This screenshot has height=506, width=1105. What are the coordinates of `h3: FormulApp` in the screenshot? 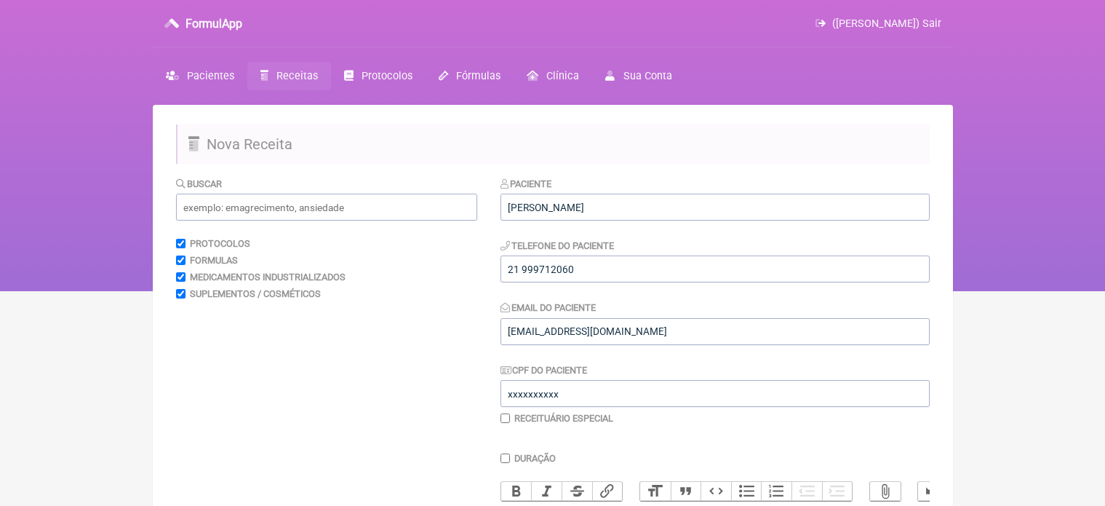 It's located at (214, 23).